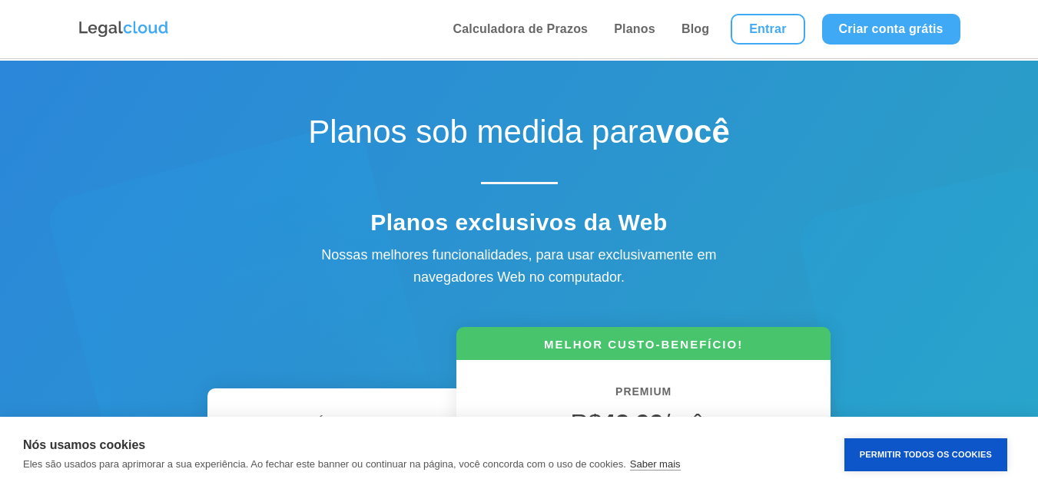 This screenshot has height=492, width=1038. I want to click on div: Nossas melhores funcionalidades, para usar exclusivamente em navegadores Web no computador., so click(519, 267).